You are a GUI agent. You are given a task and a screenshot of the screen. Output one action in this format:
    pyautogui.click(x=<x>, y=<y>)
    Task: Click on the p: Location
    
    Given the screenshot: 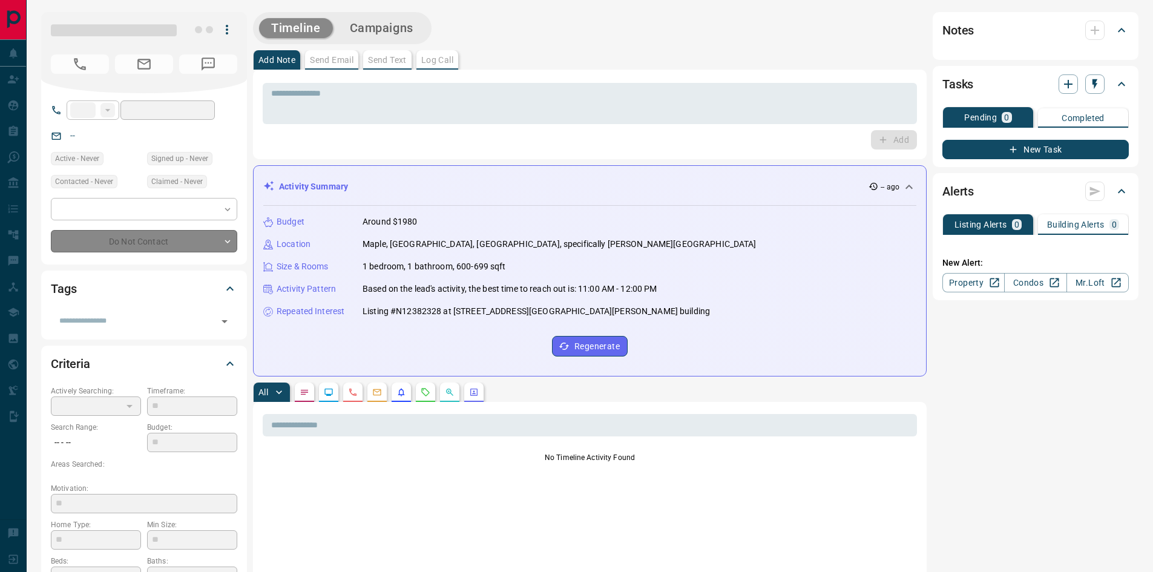 What is the action you would take?
    pyautogui.click(x=293, y=244)
    